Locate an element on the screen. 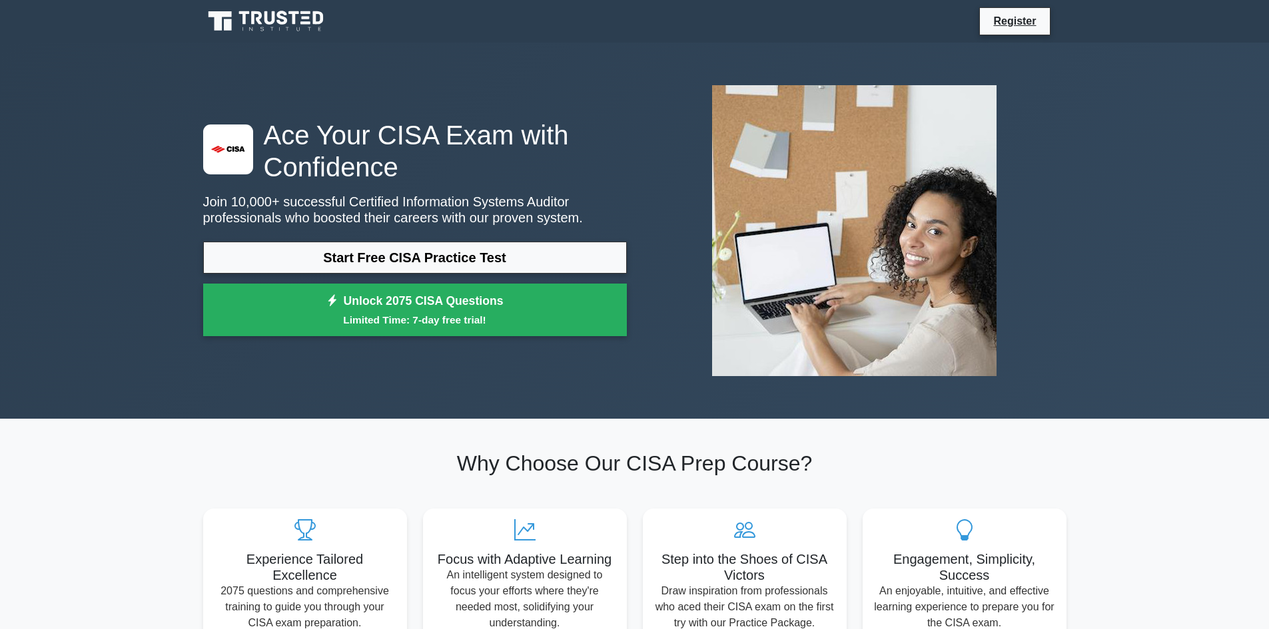  h5: Step into the Shoes of CISA Victors is located at coordinates (745, 567).